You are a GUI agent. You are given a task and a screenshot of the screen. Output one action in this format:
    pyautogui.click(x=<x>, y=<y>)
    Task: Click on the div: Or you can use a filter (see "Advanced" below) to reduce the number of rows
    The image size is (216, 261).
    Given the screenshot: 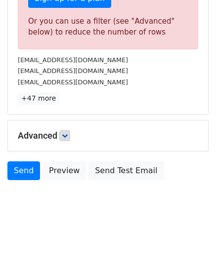 What is the action you would take?
    pyautogui.click(x=108, y=27)
    